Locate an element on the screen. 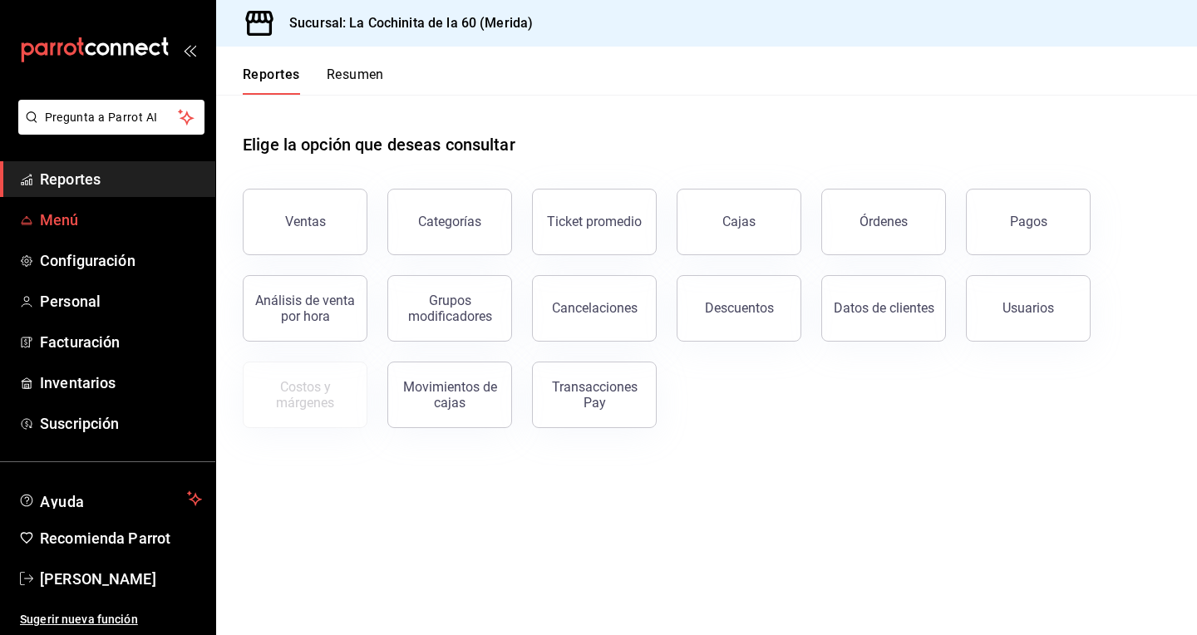  button: Reportes is located at coordinates (271, 81).